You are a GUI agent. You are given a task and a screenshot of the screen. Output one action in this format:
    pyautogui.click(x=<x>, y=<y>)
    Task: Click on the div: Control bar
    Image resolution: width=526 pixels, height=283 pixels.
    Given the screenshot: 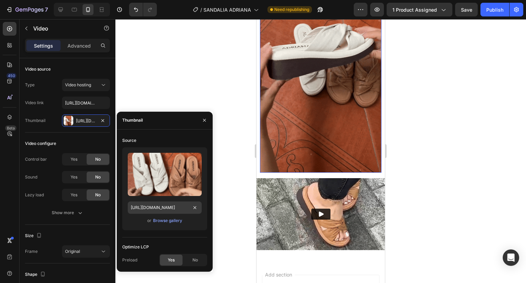 What is the action you would take?
    pyautogui.click(x=36, y=159)
    